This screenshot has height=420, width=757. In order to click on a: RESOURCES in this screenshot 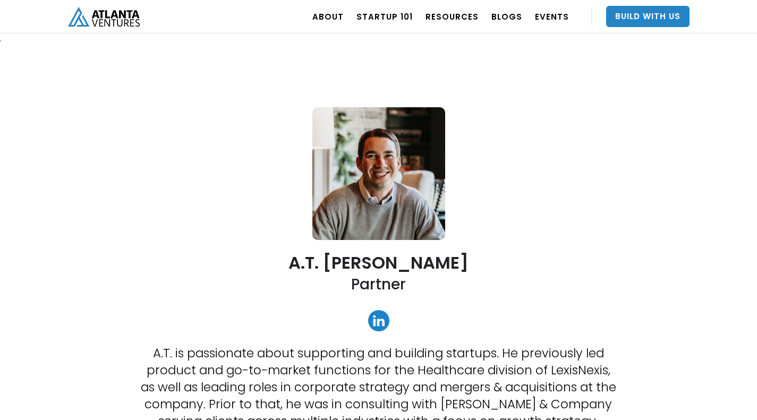, I will do `click(452, 16)`.